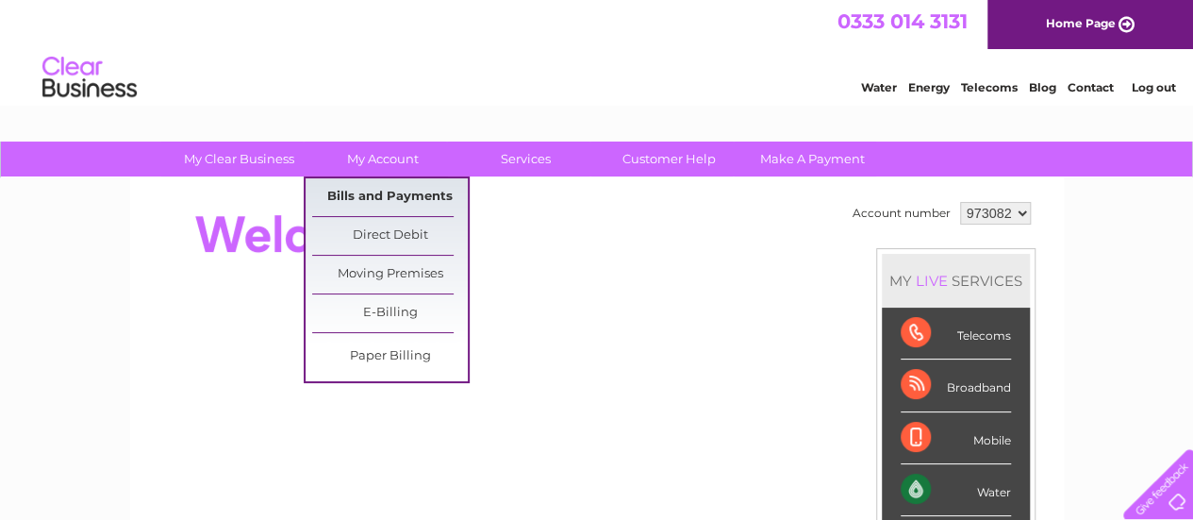  Describe the element at coordinates (903, 21) in the screenshot. I see `a: 0333 014 3131` at that location.